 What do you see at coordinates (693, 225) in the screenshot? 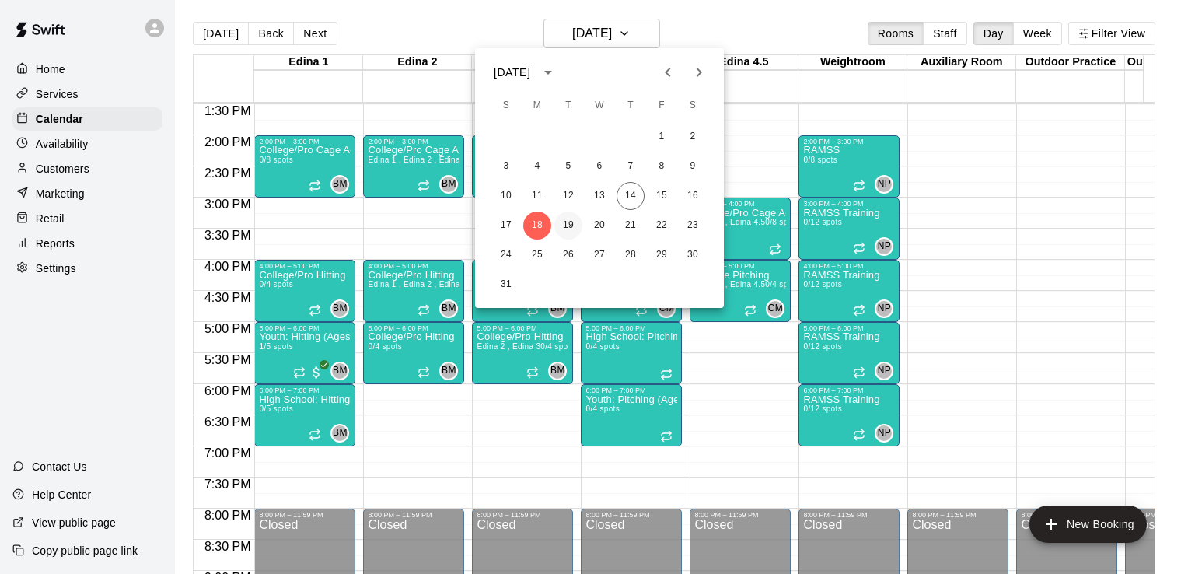
I see `button: 23` at bounding box center [693, 225].